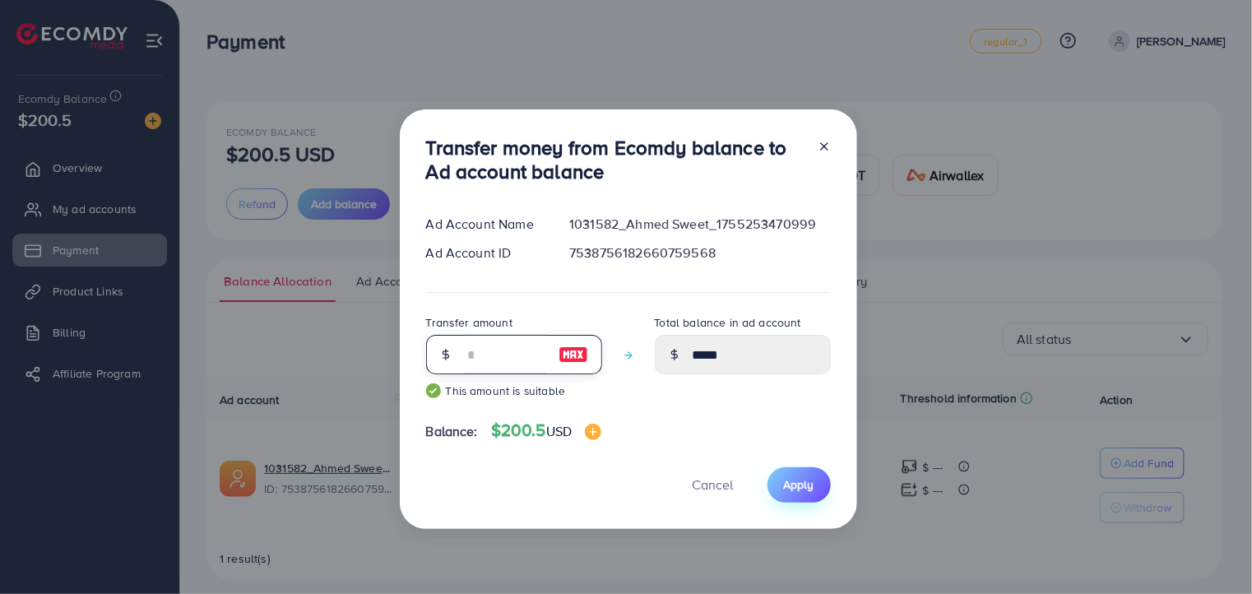  I want to click on div: 7538756182660759568, so click(699, 253).